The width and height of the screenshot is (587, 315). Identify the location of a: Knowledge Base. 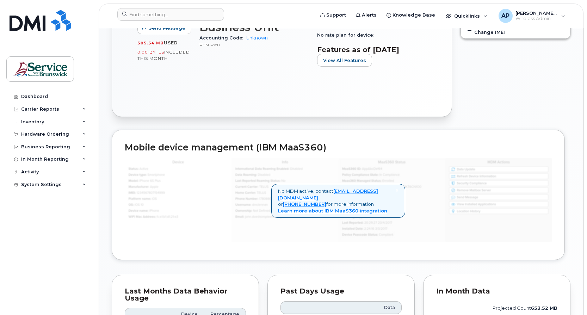
(411, 15).